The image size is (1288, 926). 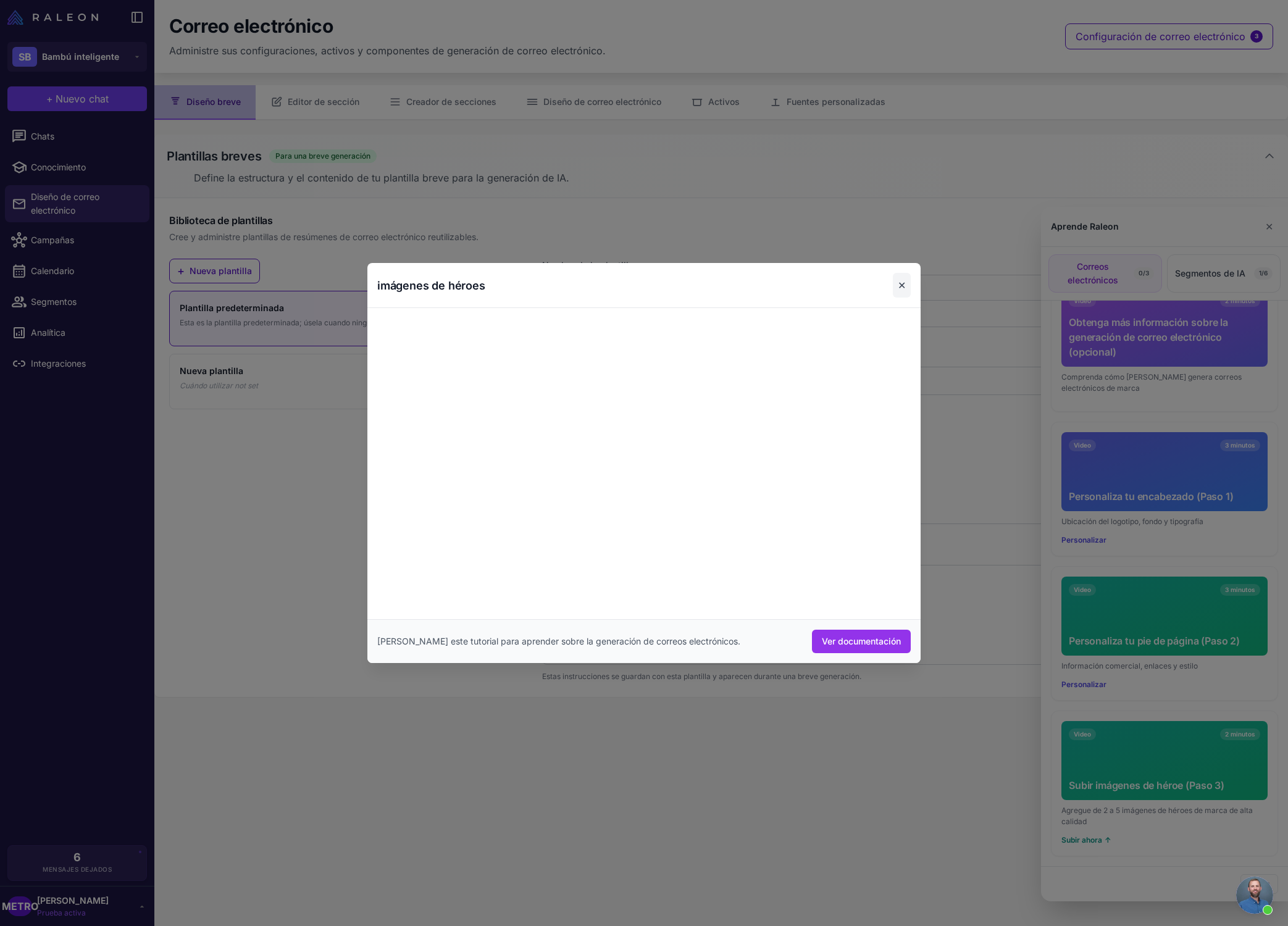 What do you see at coordinates (1254, 895) in the screenshot?
I see `div: Chat abierto` at bounding box center [1254, 895].